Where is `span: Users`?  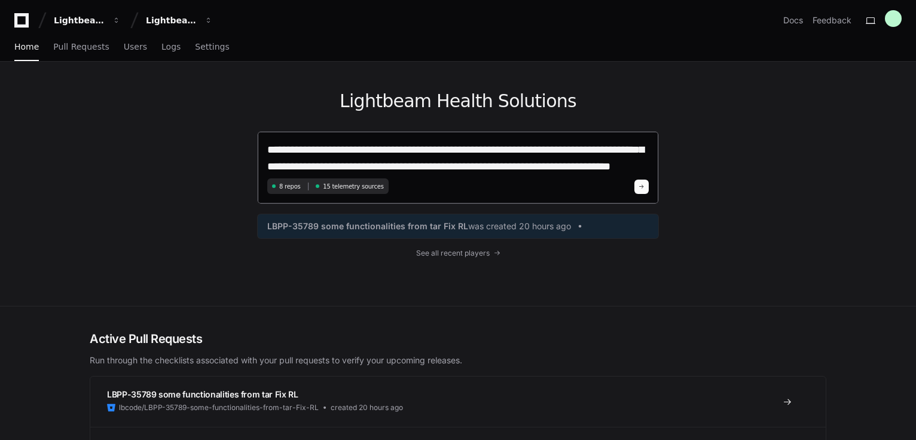 span: Users is located at coordinates (135, 47).